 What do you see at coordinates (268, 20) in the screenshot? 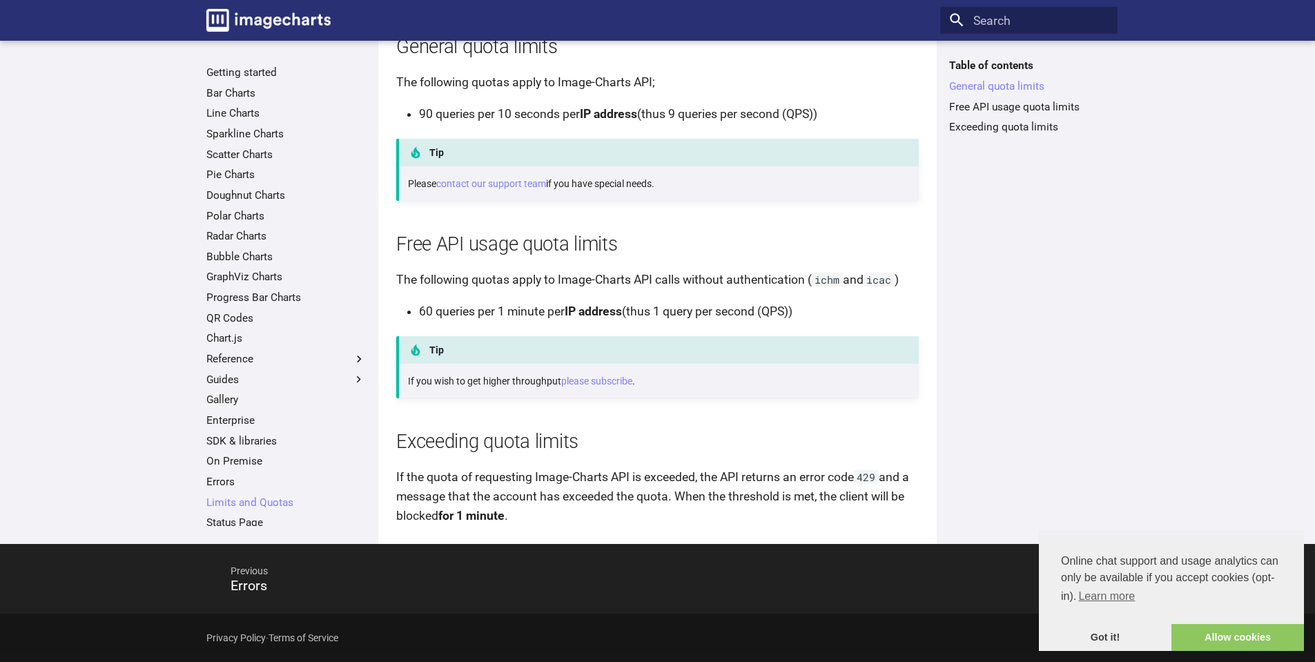
I see `img: logo` at bounding box center [268, 20].